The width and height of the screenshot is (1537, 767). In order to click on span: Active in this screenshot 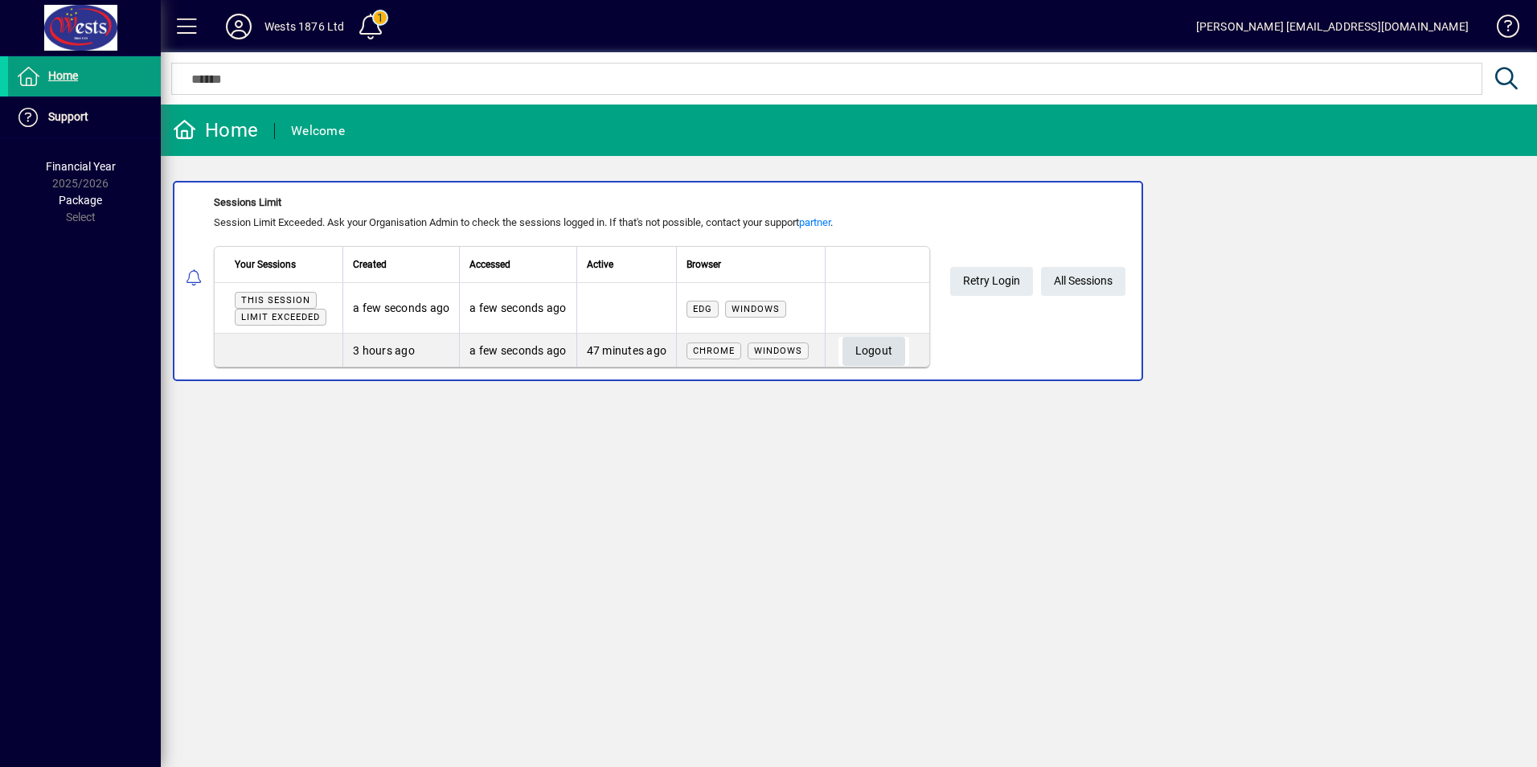, I will do `click(600, 264)`.